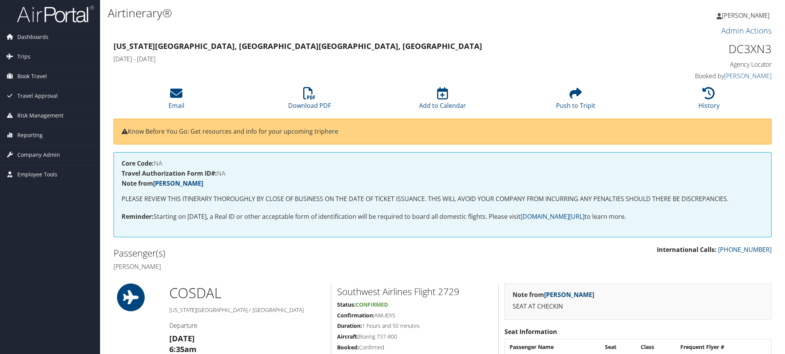 This screenshot has width=785, height=354. I want to click on span: Reporting, so click(30, 135).